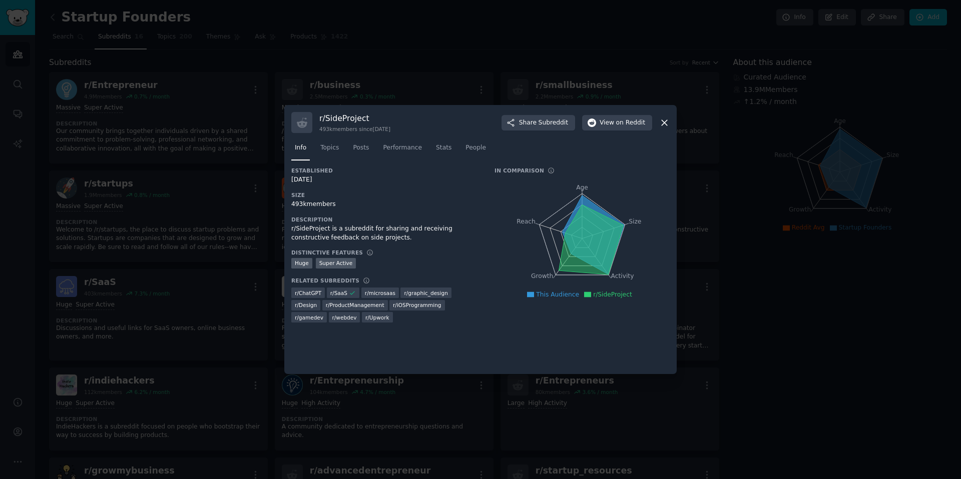  What do you see at coordinates (386, 171) in the screenshot?
I see `h3: Established` at bounding box center [386, 171].